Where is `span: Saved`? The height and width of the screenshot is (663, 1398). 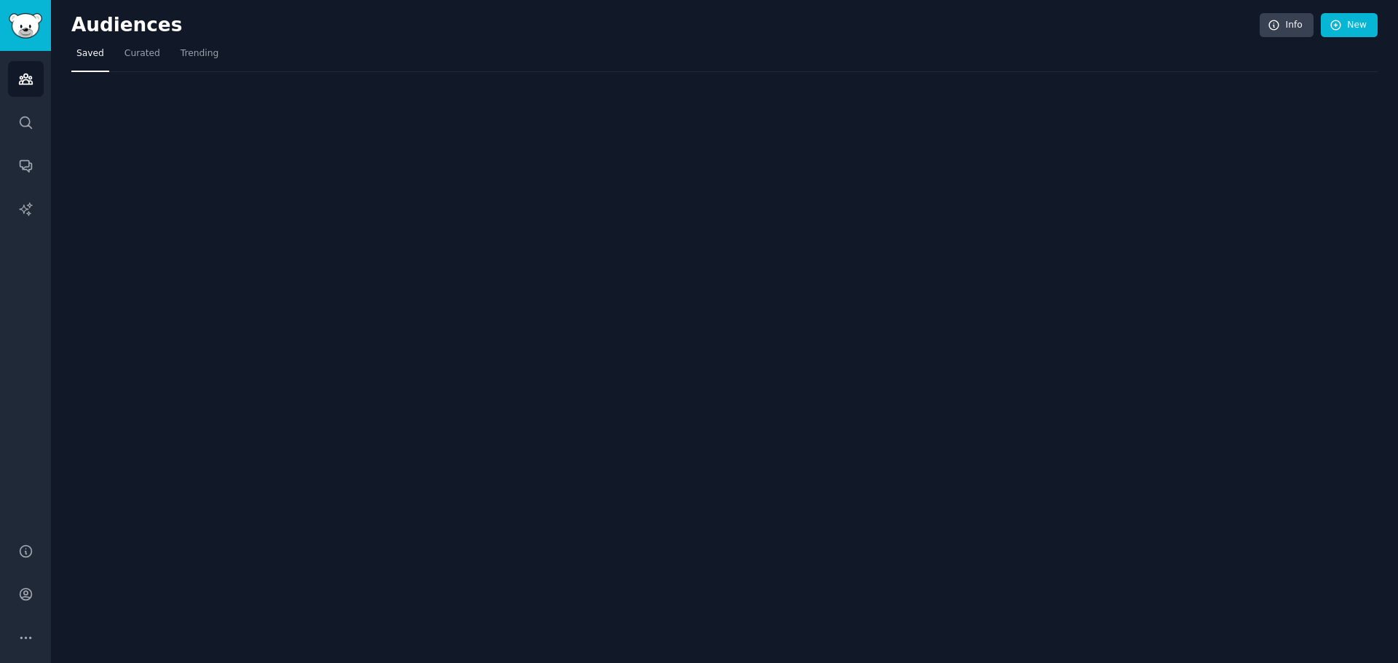 span: Saved is located at coordinates (90, 54).